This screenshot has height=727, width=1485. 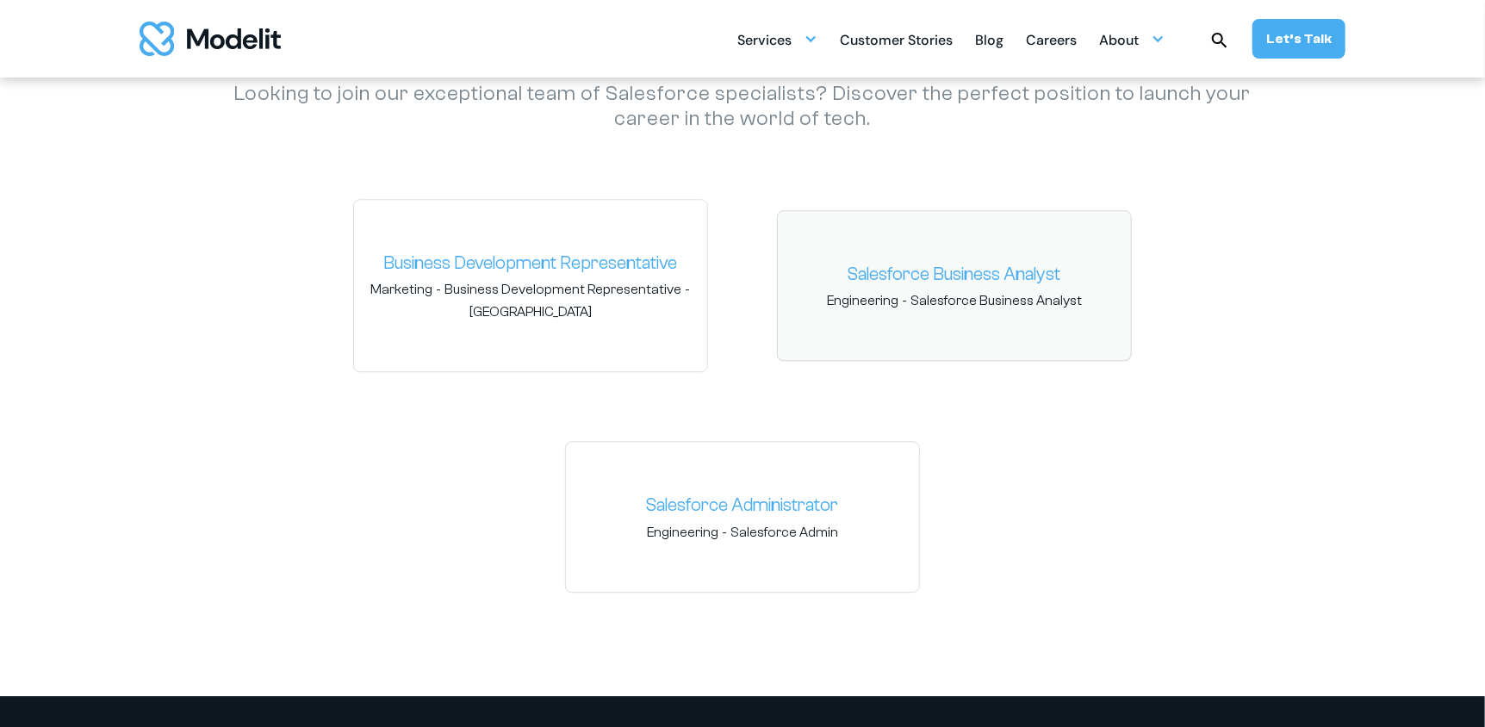 I want to click on div: Let’s Talk, so click(x=1299, y=39).